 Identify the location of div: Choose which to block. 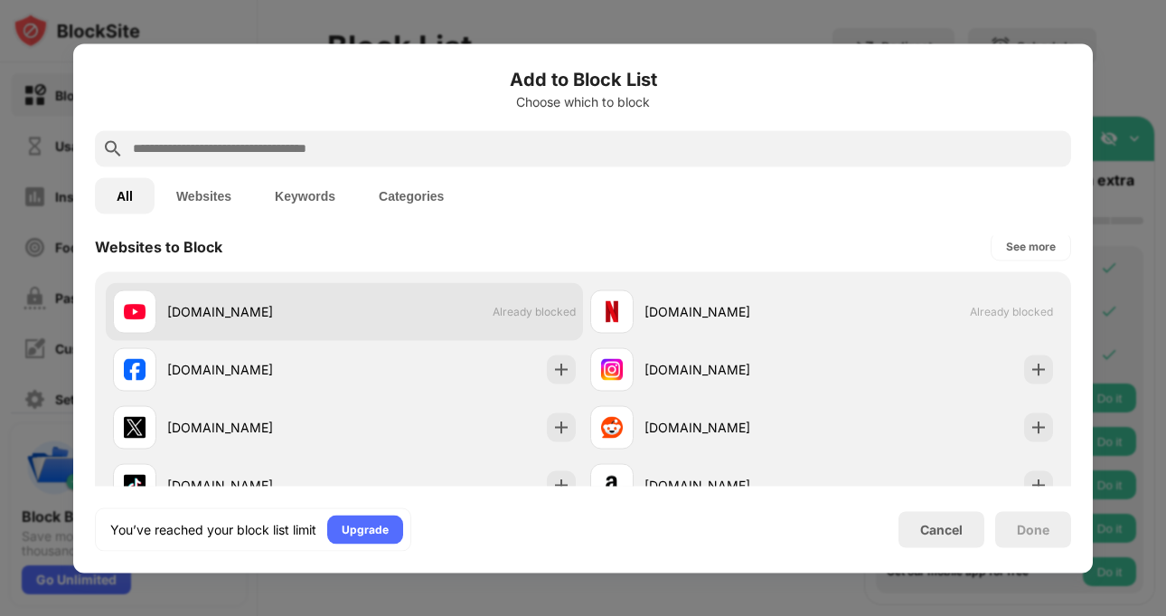
(583, 101).